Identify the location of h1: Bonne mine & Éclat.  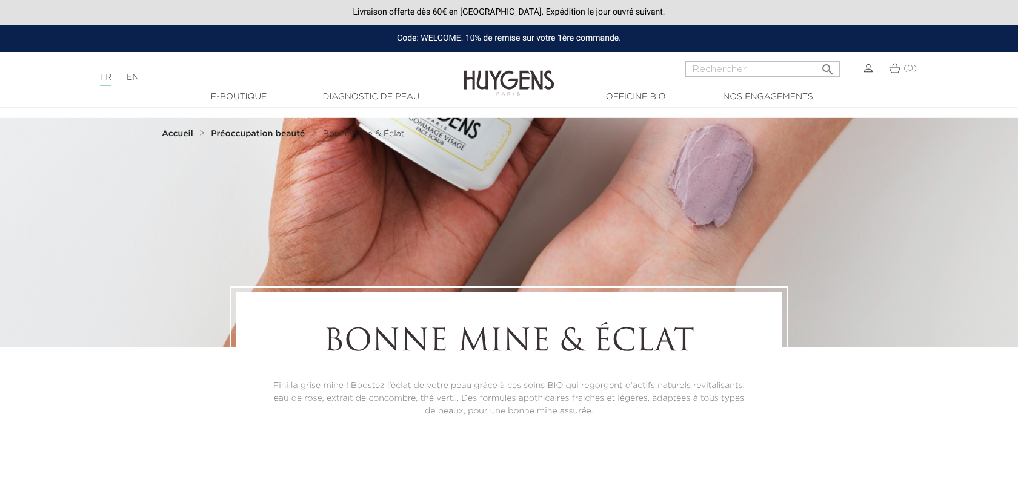
(509, 343).